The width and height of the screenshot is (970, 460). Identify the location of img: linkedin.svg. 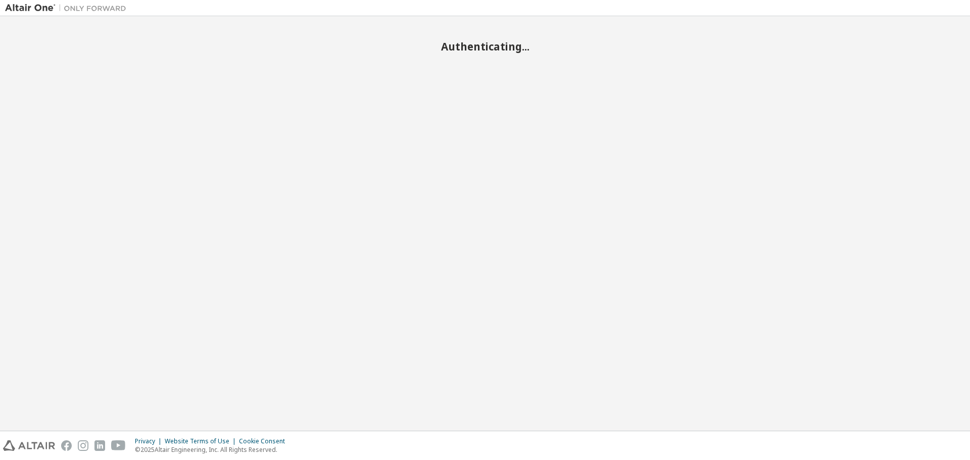
(100, 446).